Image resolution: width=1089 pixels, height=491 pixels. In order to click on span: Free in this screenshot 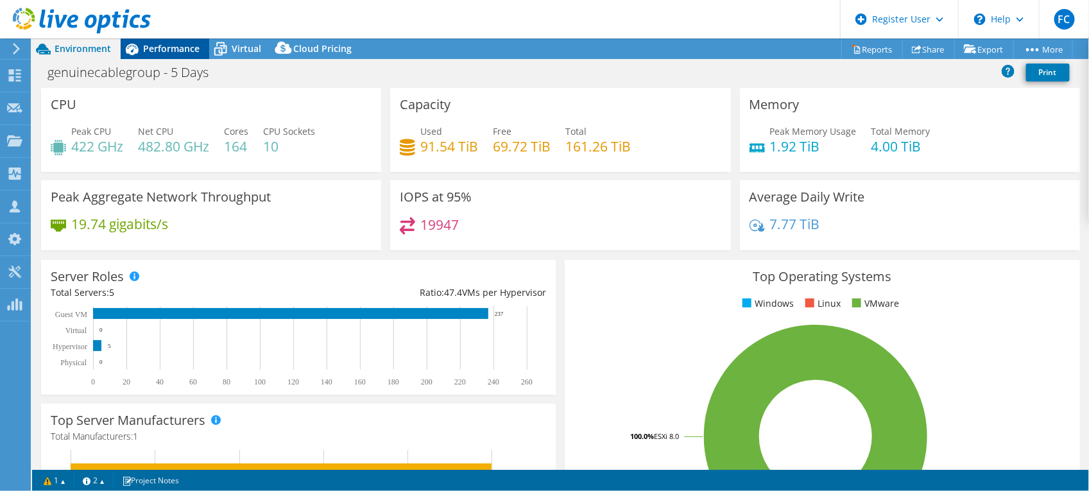, I will do `click(502, 131)`.